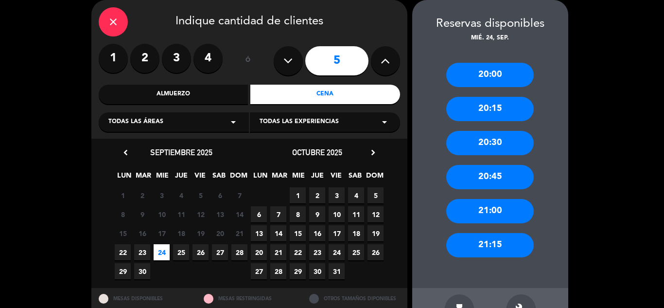 Image resolution: width=664 pixels, height=308 pixels. I want to click on div: Indique cantidad de clientes, so click(249, 22).